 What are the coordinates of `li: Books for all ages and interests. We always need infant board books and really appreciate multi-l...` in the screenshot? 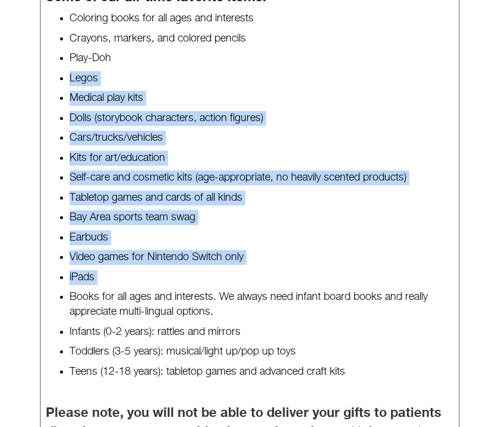 It's located at (261, 305).